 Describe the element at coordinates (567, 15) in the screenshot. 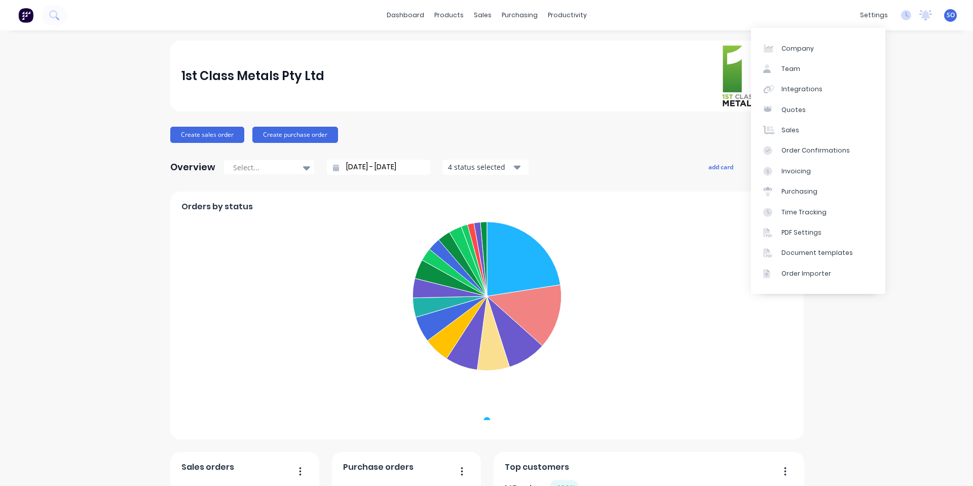

I see `div: productivity` at that location.